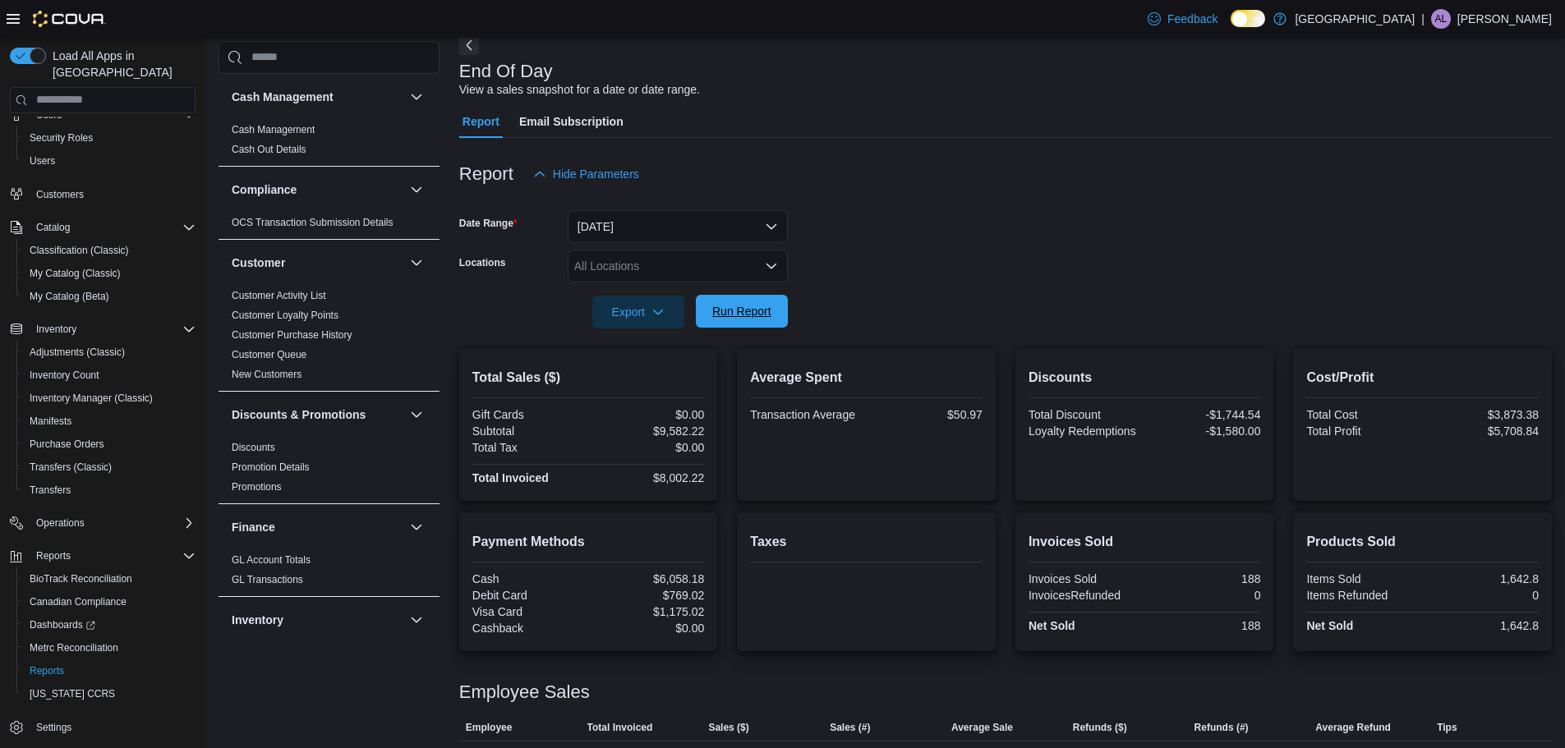  I want to click on button: Customer, so click(416, 263).